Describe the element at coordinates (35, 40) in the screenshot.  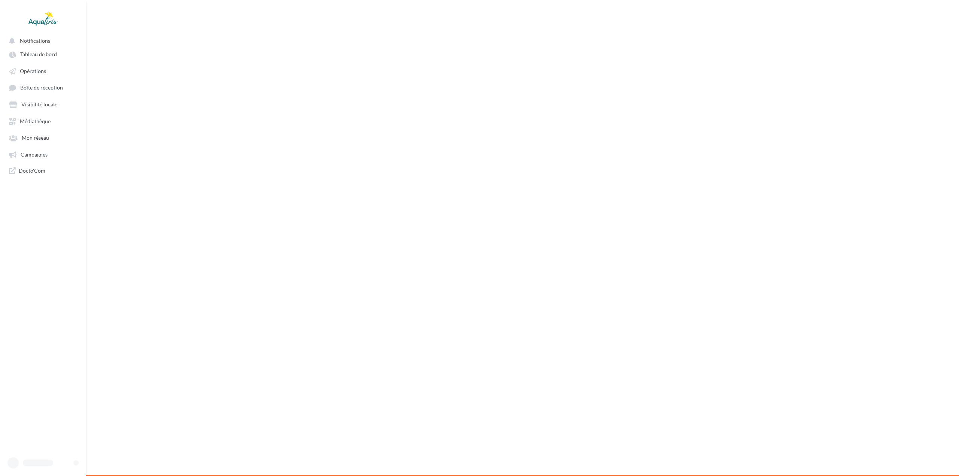
I see `span: Notifications` at that location.